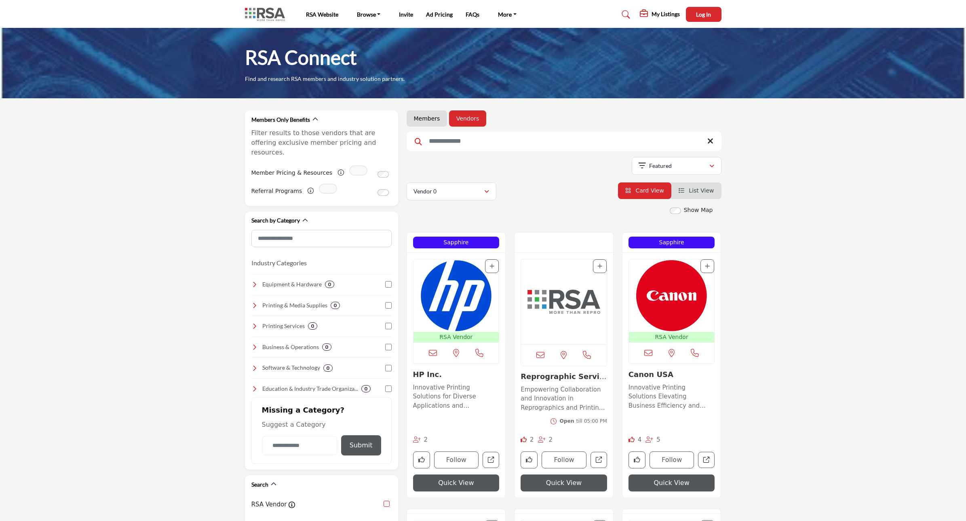  Describe the element at coordinates (428, 374) in the screenshot. I see `a: HP Inc.` at that location.